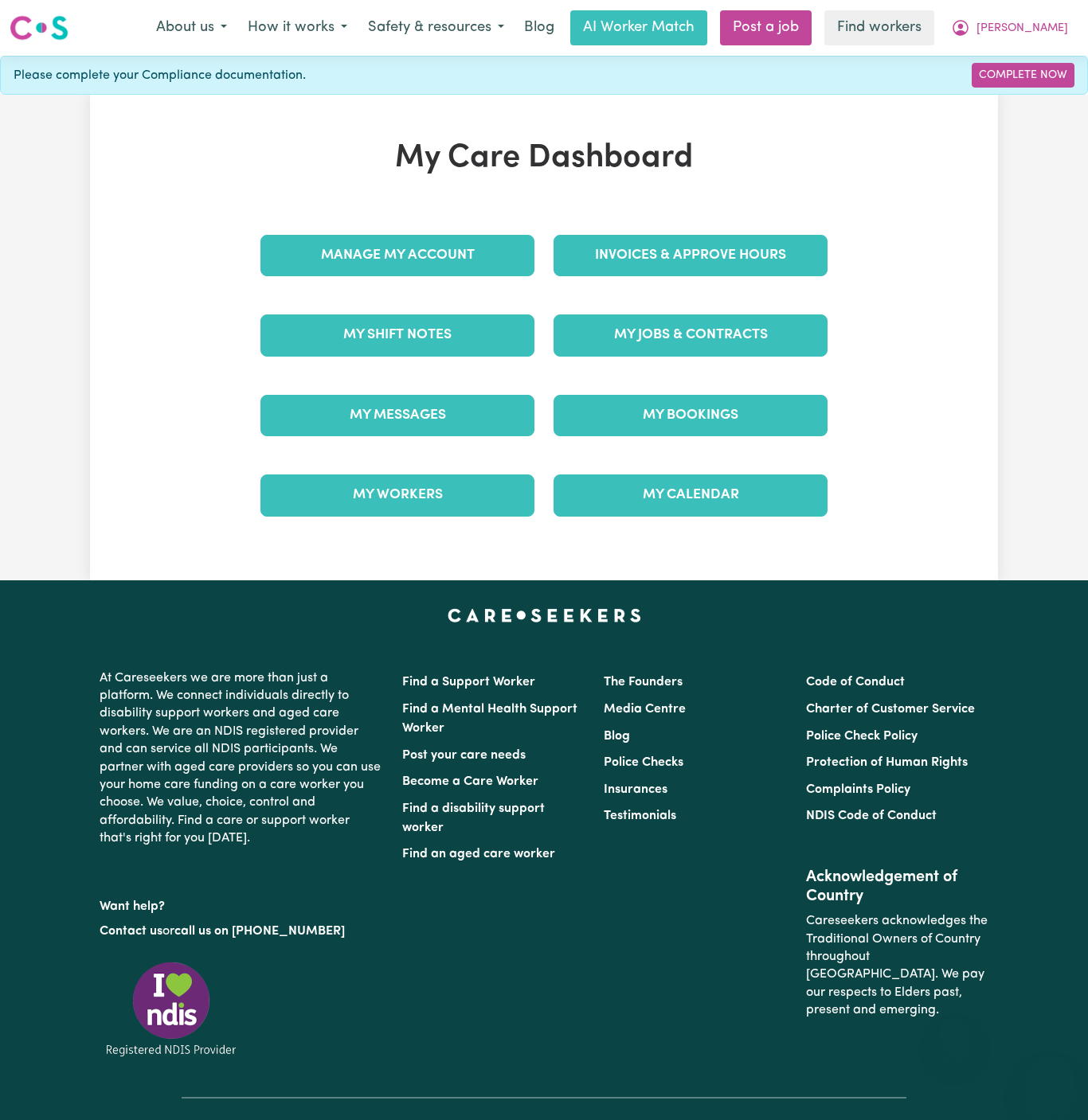 The image size is (1088, 1120). What do you see at coordinates (1023, 75) in the screenshot?
I see `a: Complete Now` at bounding box center [1023, 75].